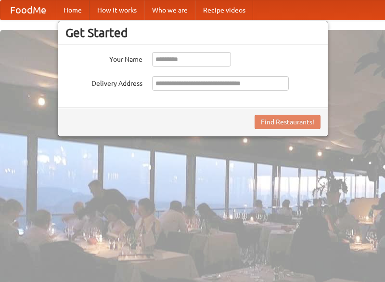  Describe the element at coordinates (104, 82) in the screenshot. I see `label: Delivery Address` at that location.